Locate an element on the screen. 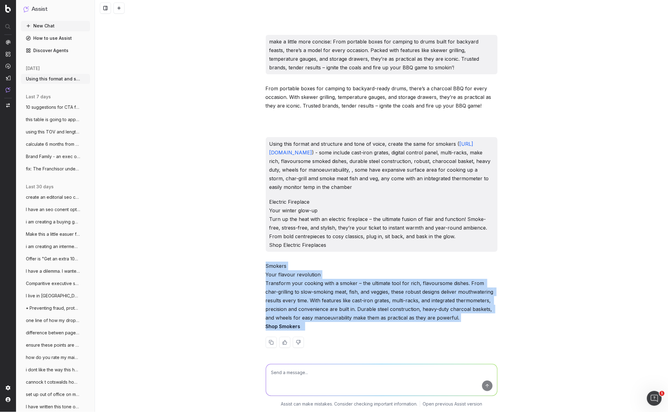 Image resolution: width=668 pixels, height=412 pixels. span: cannock t cotswalds how far - also what is located at coordinates (53, 382).